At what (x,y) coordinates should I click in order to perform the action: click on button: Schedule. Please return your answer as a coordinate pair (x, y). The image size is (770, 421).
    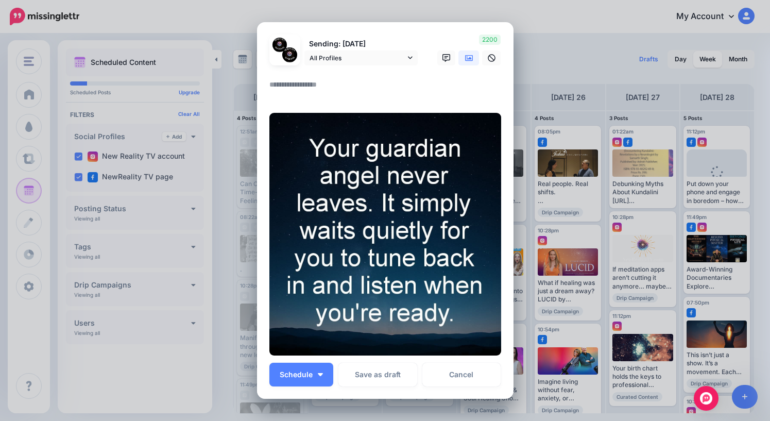
    Looking at the image, I should click on (301, 374).